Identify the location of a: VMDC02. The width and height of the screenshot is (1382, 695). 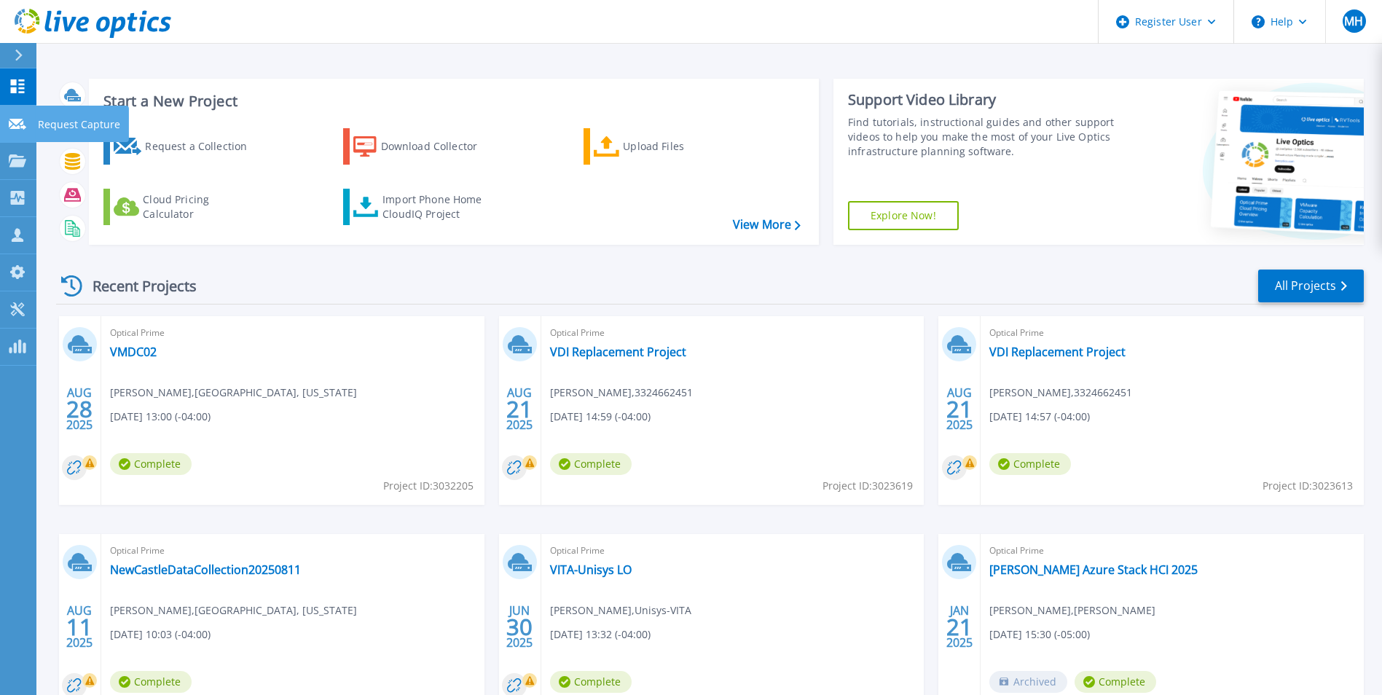
(133, 352).